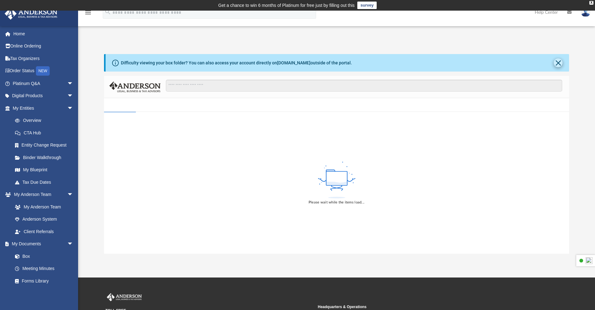 This screenshot has width=595, height=310. What do you see at coordinates (286, 5) in the screenshot?
I see `div: Get a chance to win 6 months of Platinum for free just by filling out this` at bounding box center [286, 5].